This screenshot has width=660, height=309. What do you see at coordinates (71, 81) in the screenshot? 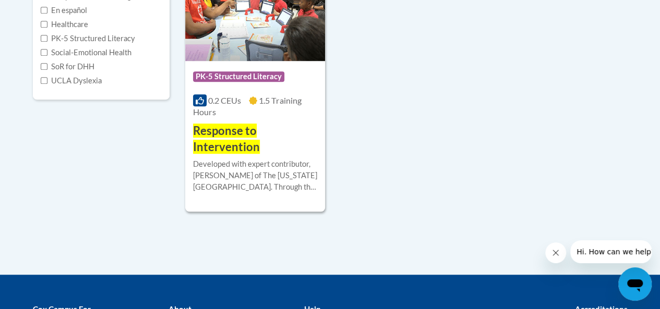
I see `label: UCLA Dyslexia` at bounding box center [71, 81].